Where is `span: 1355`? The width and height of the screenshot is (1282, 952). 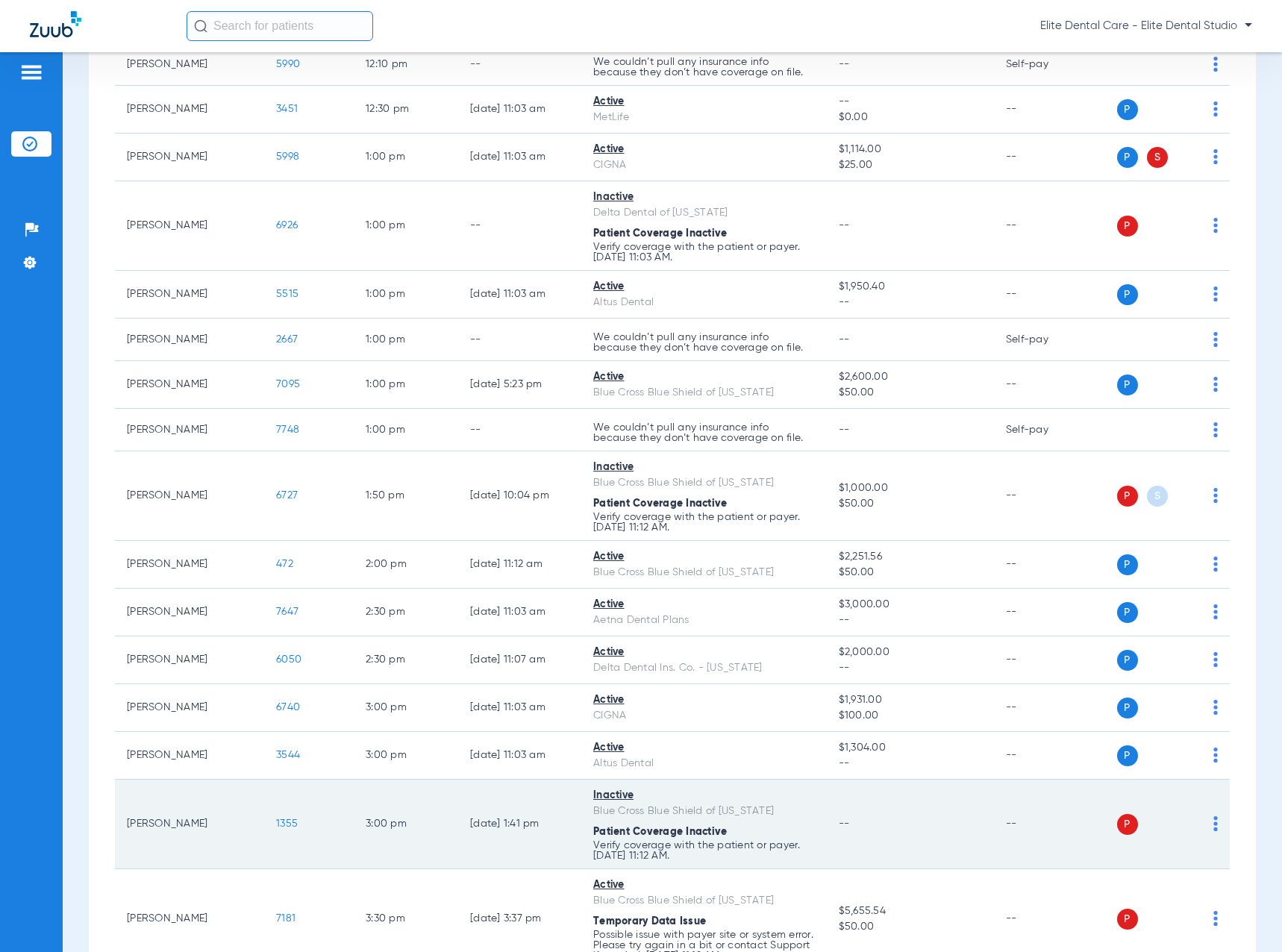
span: 1355 is located at coordinates (286, 823).